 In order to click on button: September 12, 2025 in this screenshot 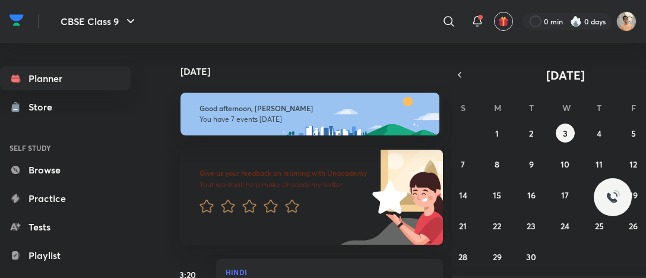, I will do `click(633, 164)`.